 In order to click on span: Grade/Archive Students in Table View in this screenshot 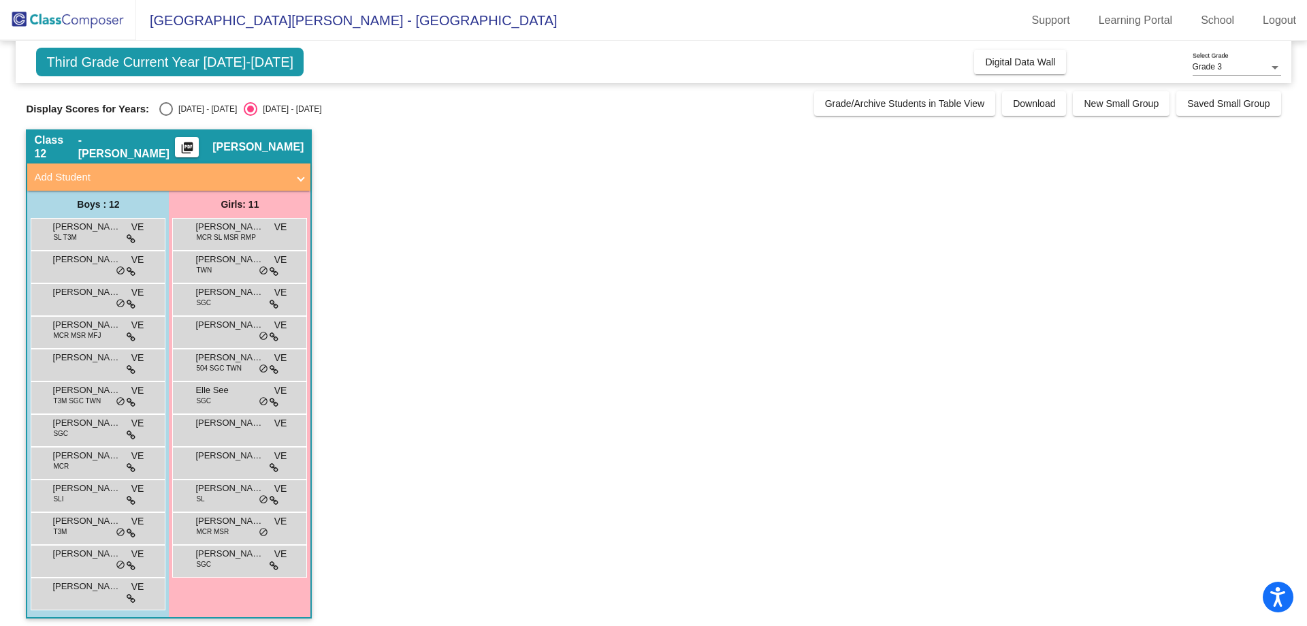, I will do `click(905, 103)`.